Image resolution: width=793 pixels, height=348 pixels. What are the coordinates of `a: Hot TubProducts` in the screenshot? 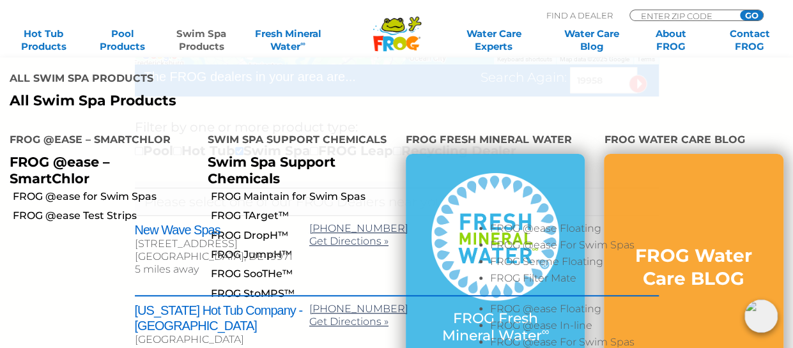 It's located at (43, 40).